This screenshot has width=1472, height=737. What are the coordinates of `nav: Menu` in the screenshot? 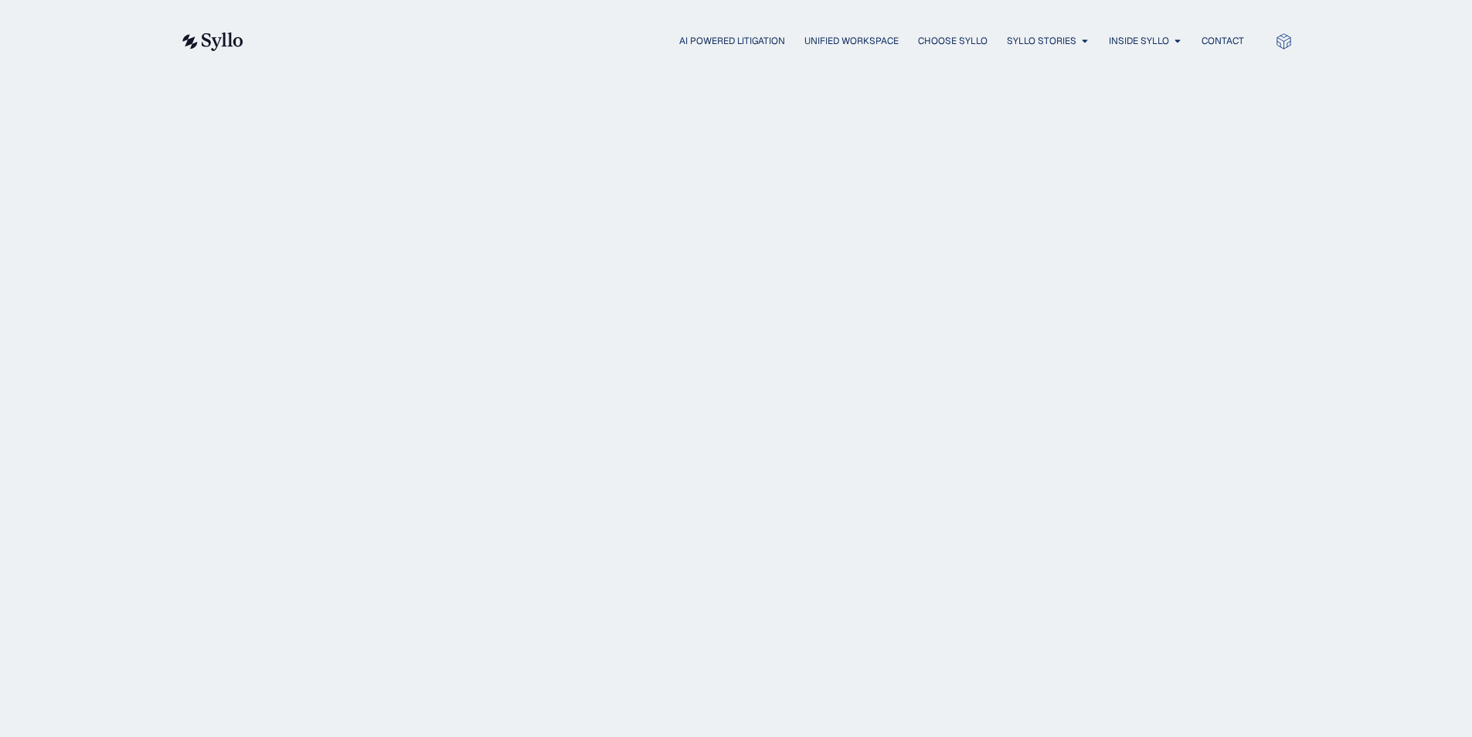 It's located at (759, 41).